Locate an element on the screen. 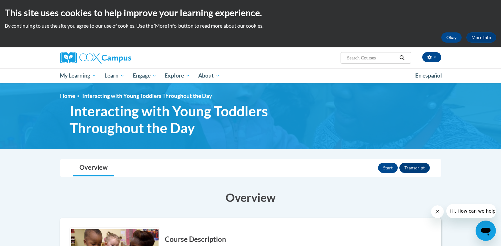 Image resolution: width=501 pixels, height=246 pixels. span: Learn is located at coordinates (114, 76).